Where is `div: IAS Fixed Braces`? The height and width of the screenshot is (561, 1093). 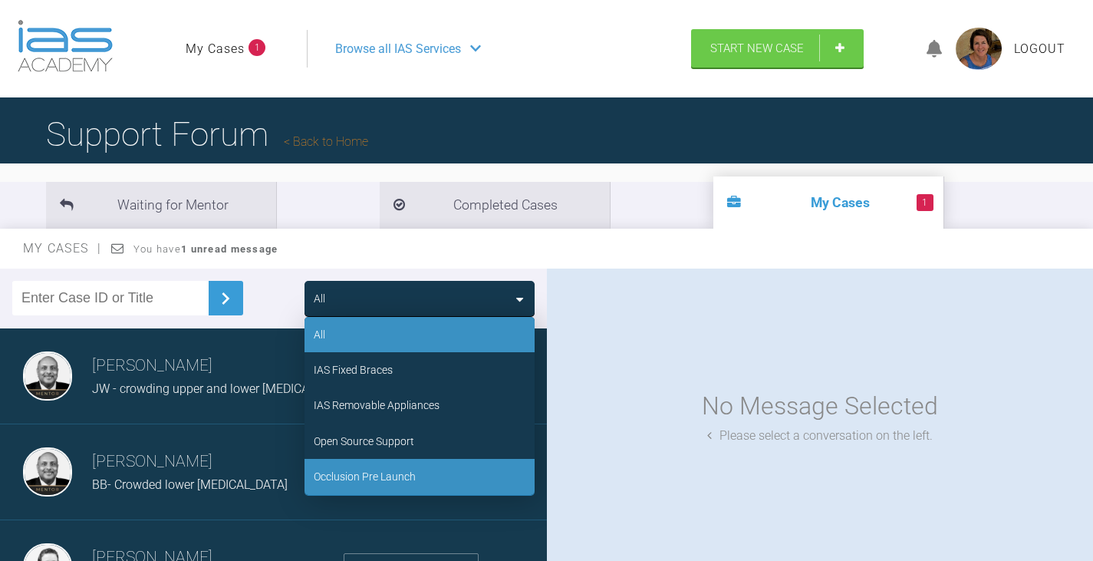
div: IAS Fixed Braces is located at coordinates (353, 370).